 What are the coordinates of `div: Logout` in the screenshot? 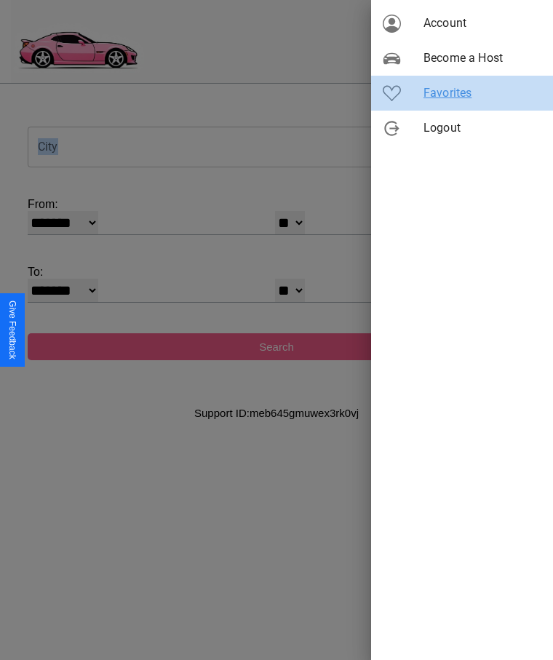 It's located at (462, 128).